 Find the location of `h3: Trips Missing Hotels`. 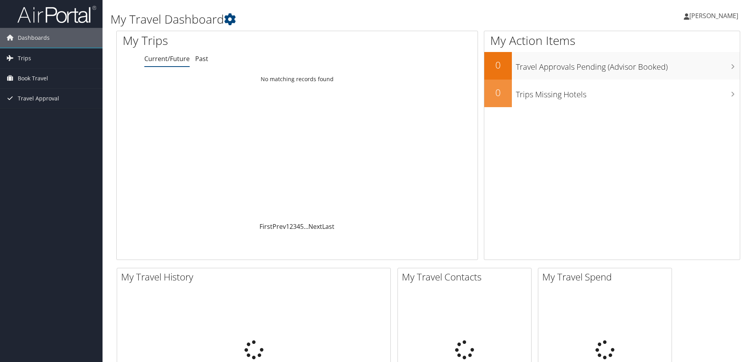

h3: Trips Missing Hotels is located at coordinates (628, 93).